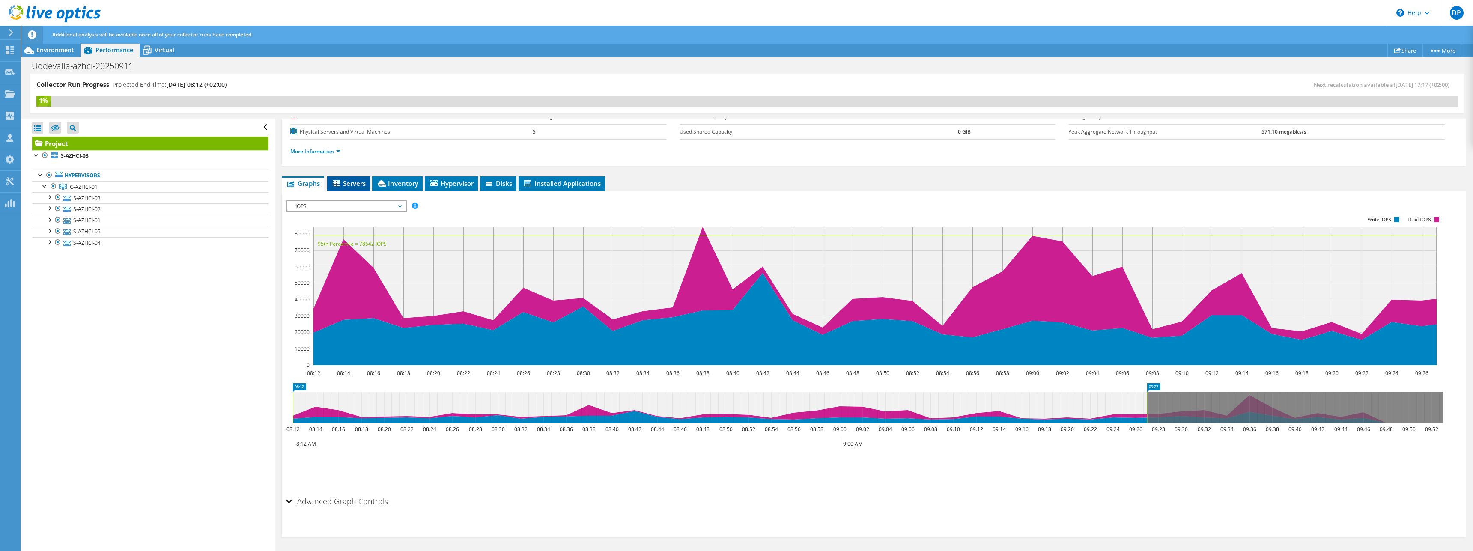  Describe the element at coordinates (302, 348) in the screenshot. I see `text: 10000` at that location.